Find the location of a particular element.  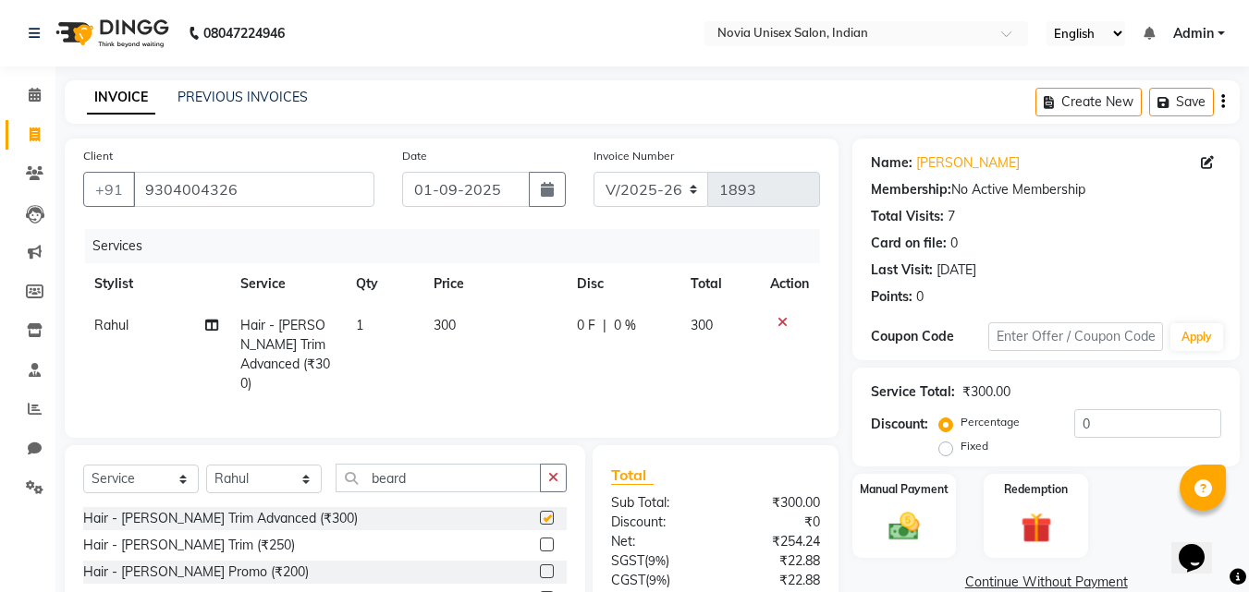

img: _gift.svg is located at coordinates (1036, 528).